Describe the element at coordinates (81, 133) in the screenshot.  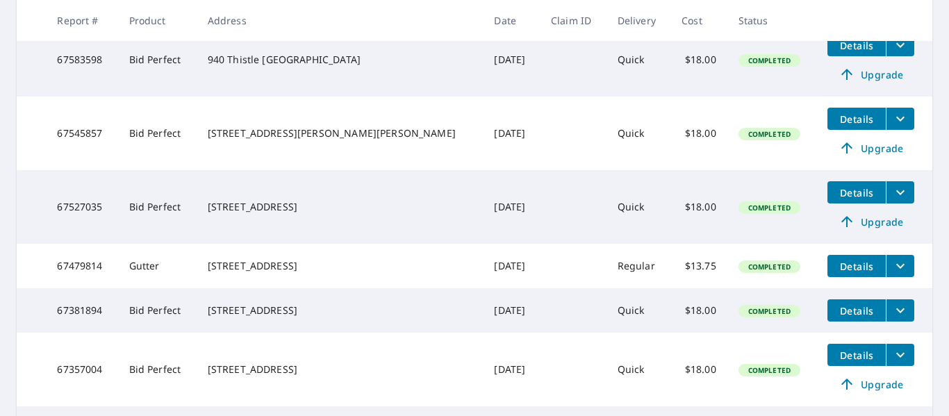
I see `td: 67545857` at that location.